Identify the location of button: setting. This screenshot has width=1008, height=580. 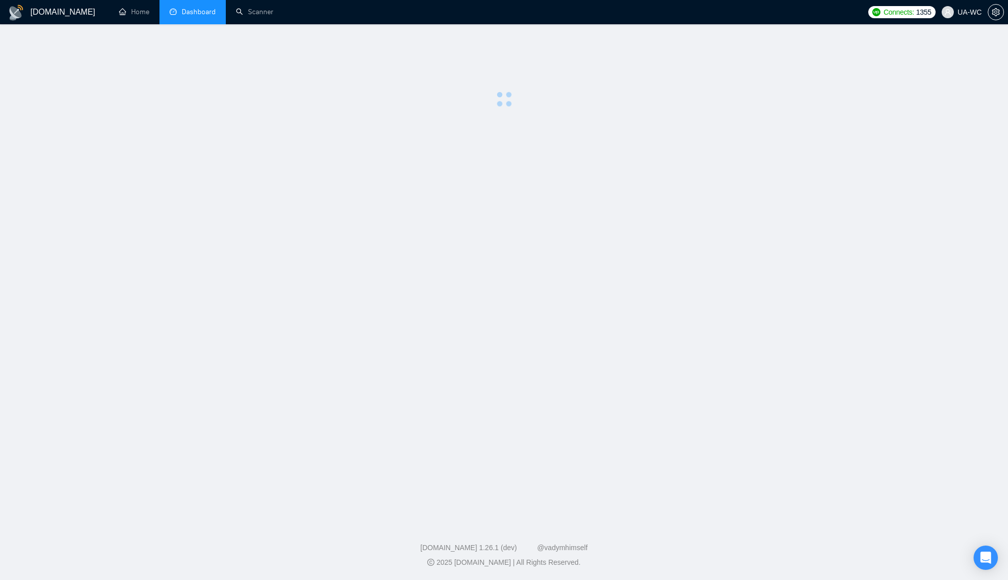
(996, 12).